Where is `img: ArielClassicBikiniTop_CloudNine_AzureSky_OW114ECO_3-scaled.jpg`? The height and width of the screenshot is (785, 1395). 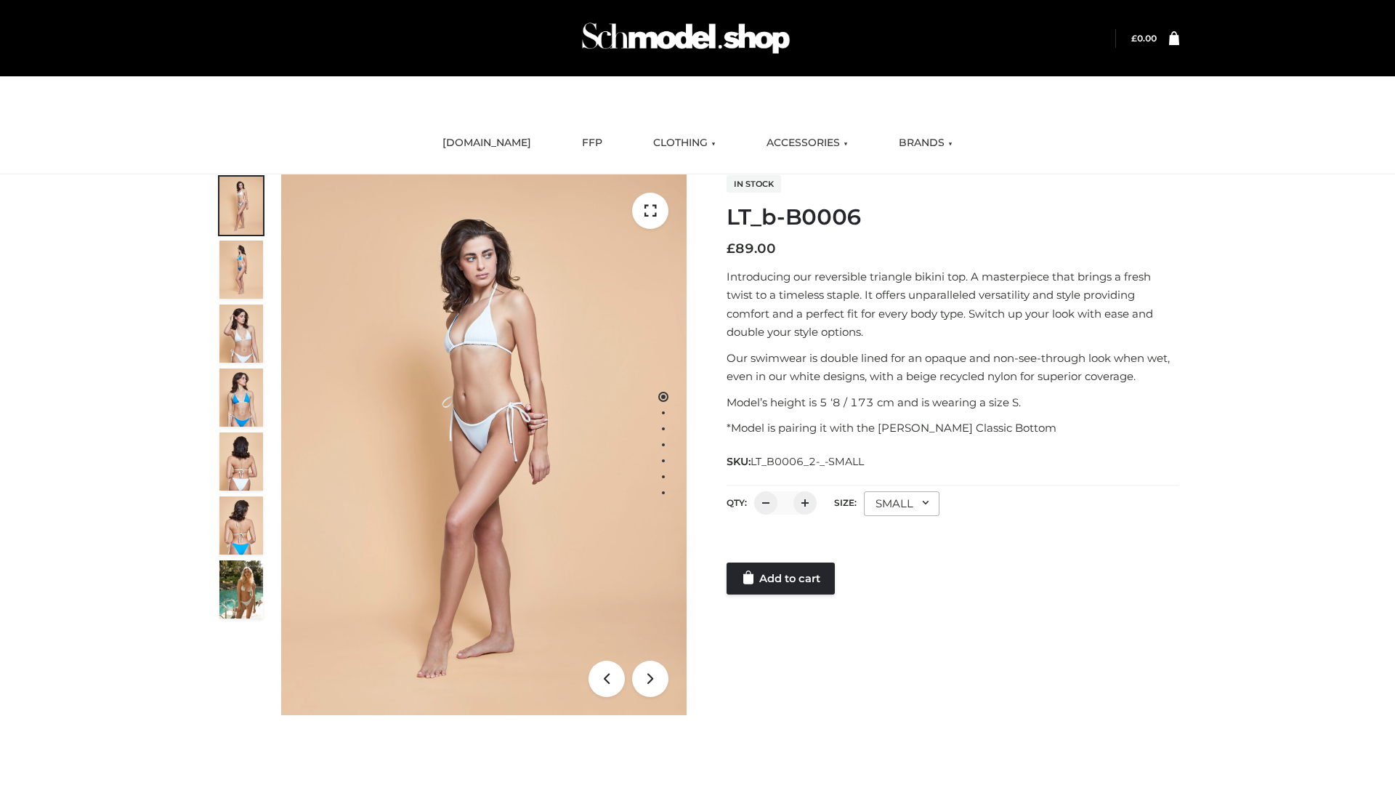
img: ArielClassicBikiniTop_CloudNine_AzureSky_OW114ECO_3-scaled.jpg is located at coordinates (241, 333).